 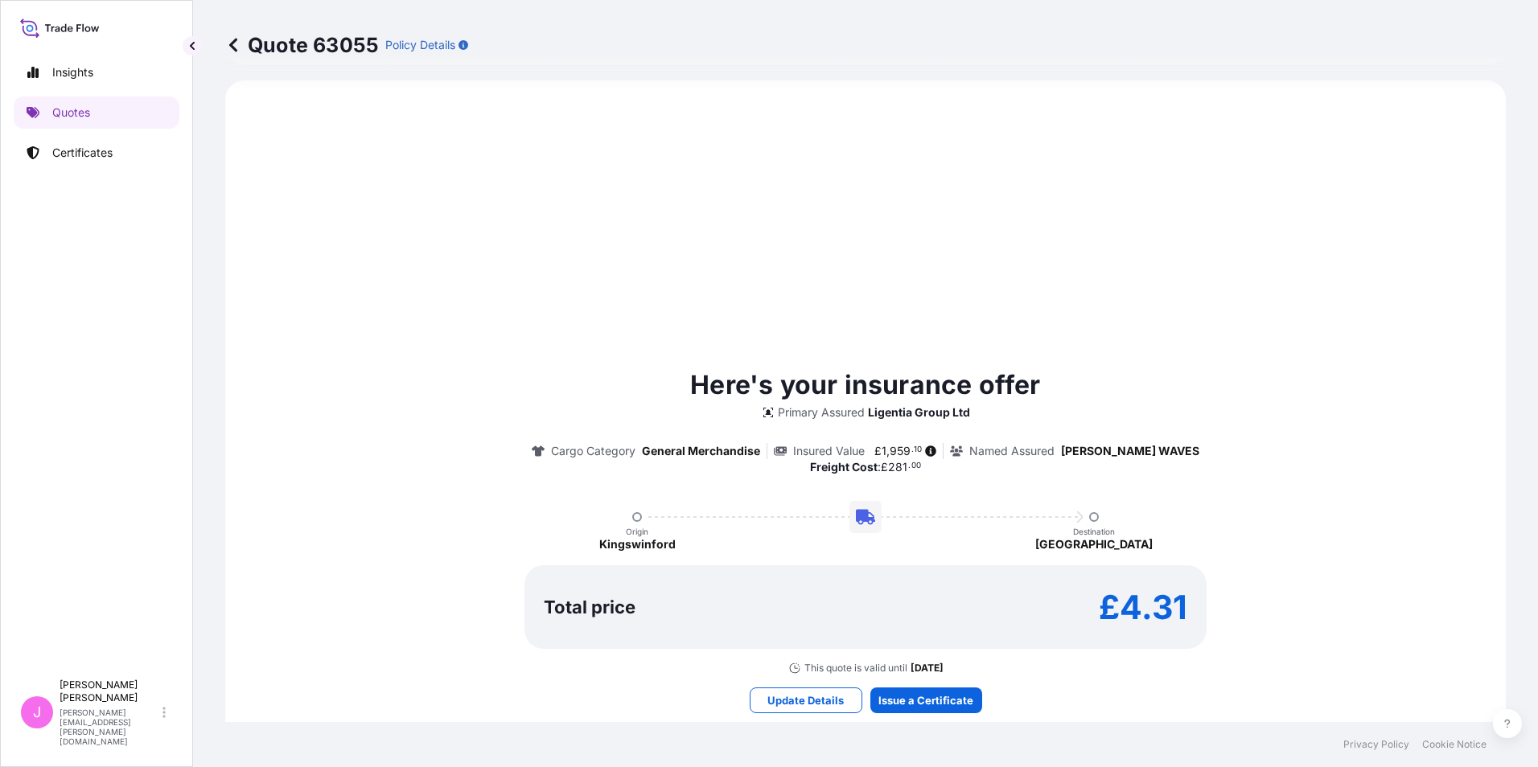 What do you see at coordinates (1012, 451) in the screenshot?
I see `p: Named Assured` at bounding box center [1012, 451].